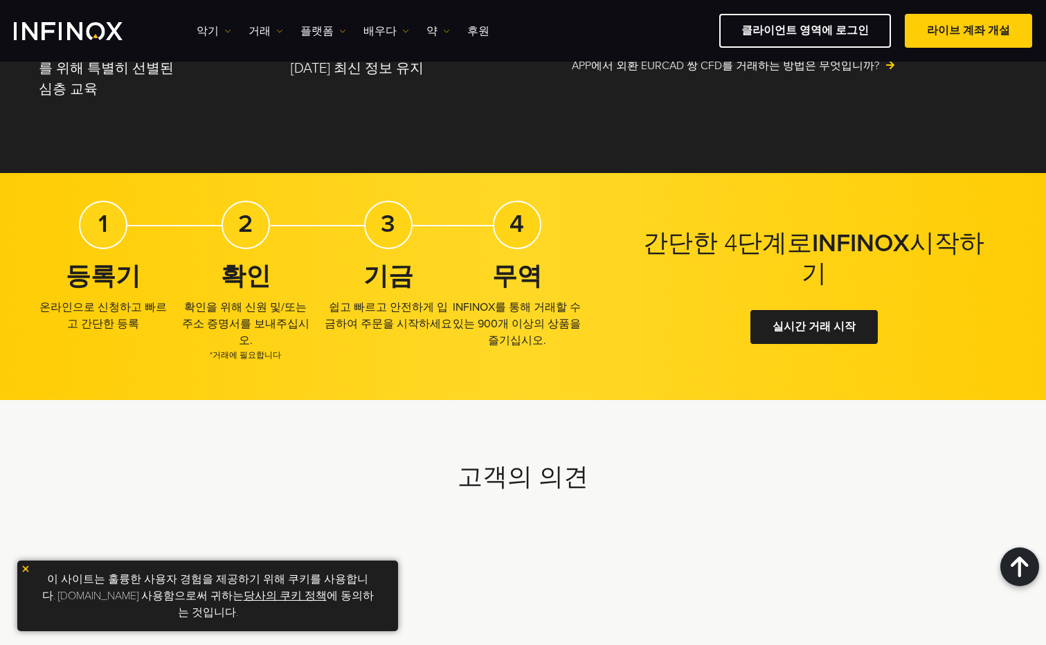 Image resolution: width=1046 pixels, height=645 pixels. I want to click on a: 실시간 거래 시작, so click(814, 327).